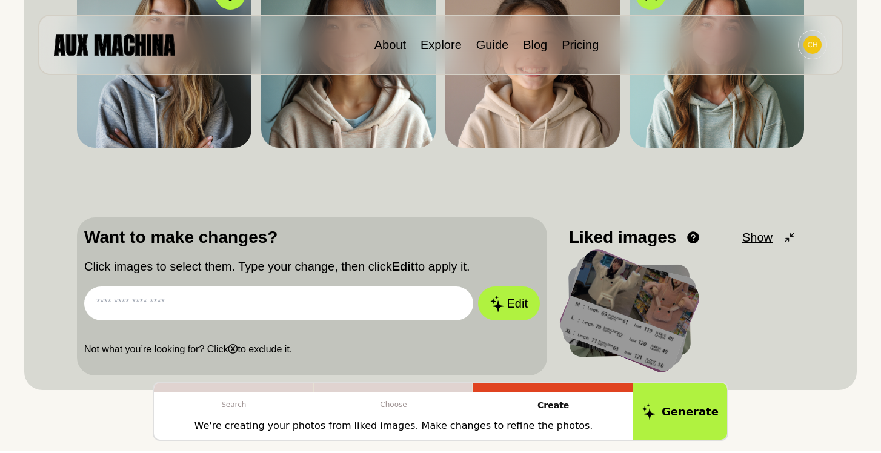  What do you see at coordinates (233, 349) in the screenshot?
I see `b: ⓧ` at bounding box center [233, 349].